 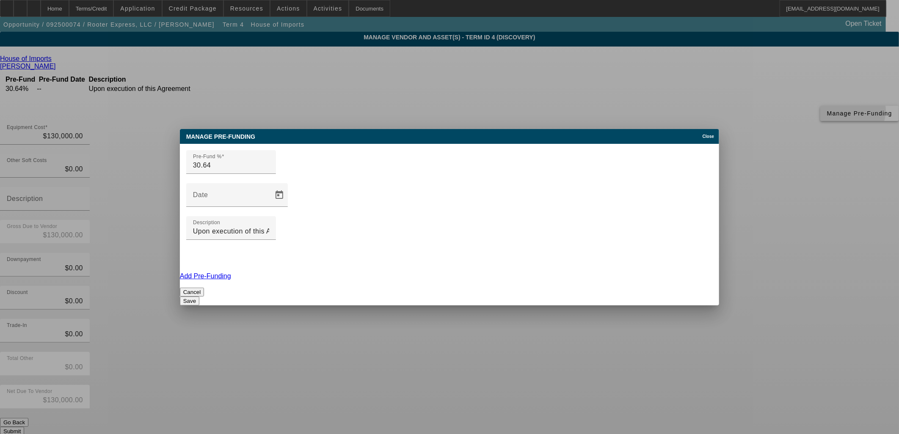 I want to click on mat-label: Description, so click(x=206, y=222).